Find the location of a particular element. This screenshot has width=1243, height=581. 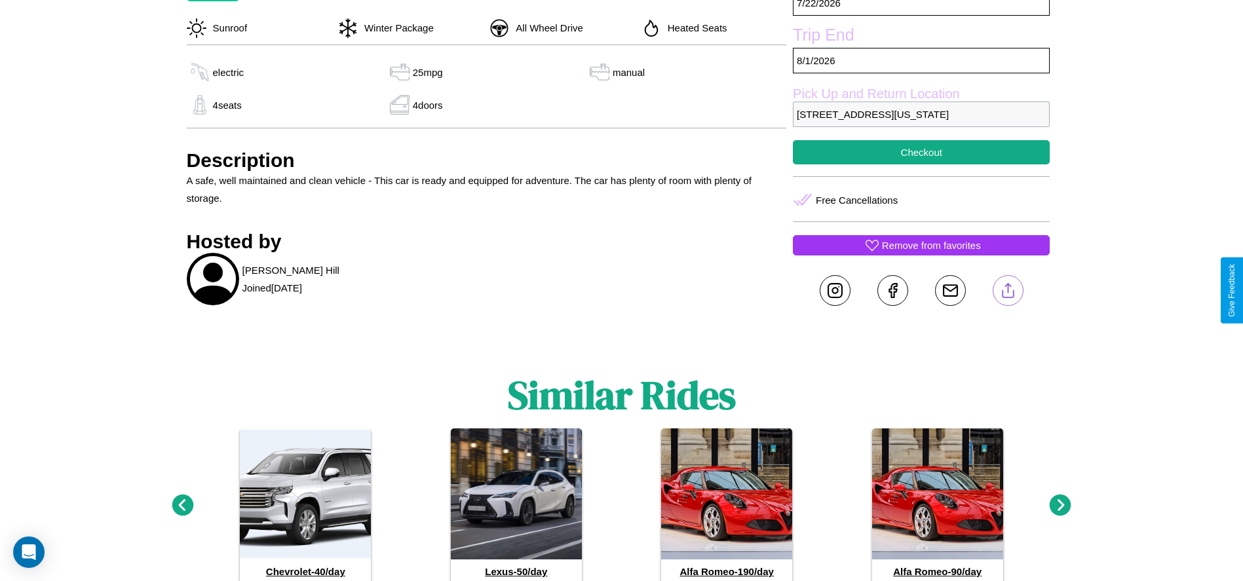

p: 4 seats is located at coordinates (227, 105).